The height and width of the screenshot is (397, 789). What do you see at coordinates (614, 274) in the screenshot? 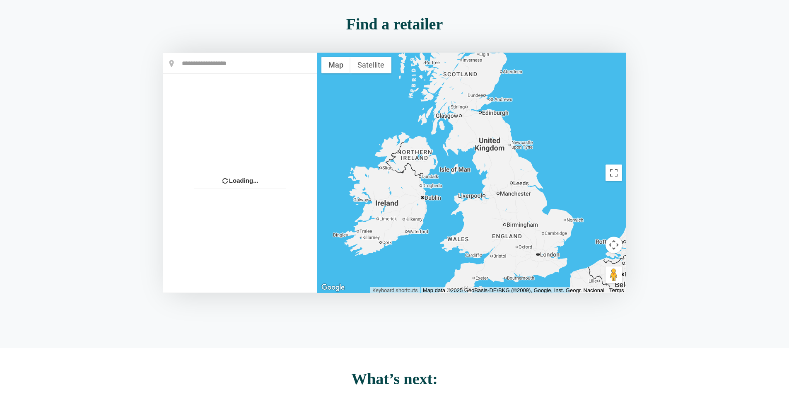
I see `button: Drag Pegman onto the map to open Street View` at bounding box center [614, 274].